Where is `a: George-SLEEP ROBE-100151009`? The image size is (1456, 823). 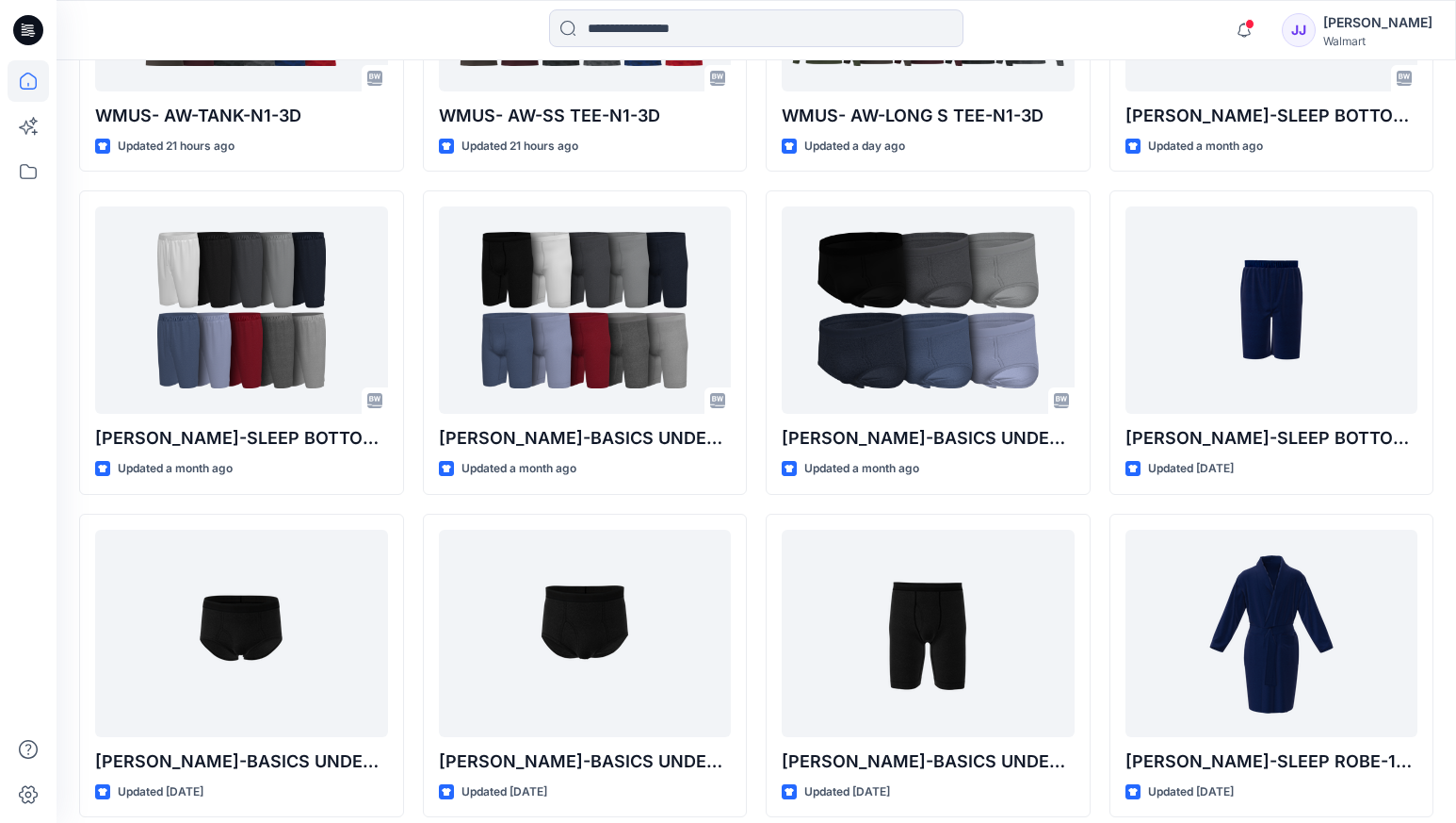 a: George-SLEEP ROBE-100151009 is located at coordinates (1272, 634).